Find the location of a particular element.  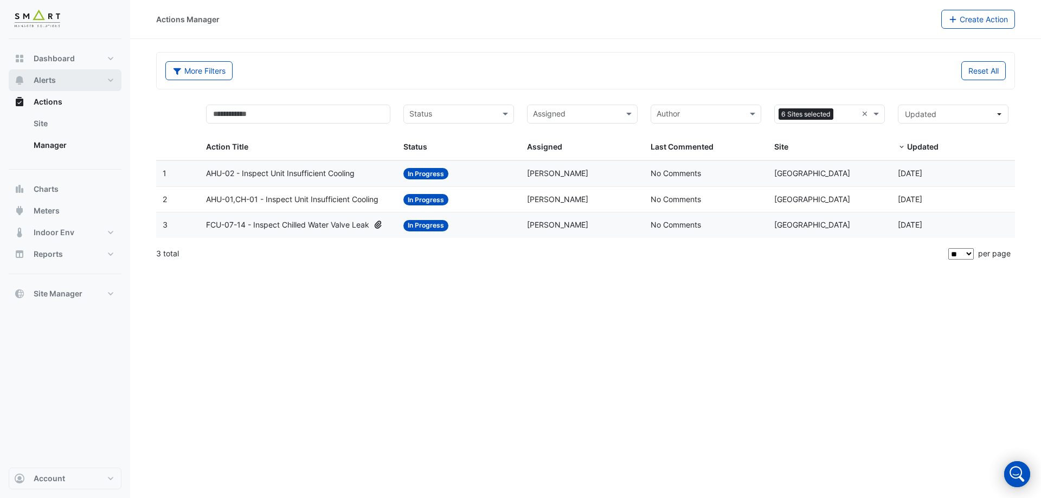

span: 3 is located at coordinates (165, 225).